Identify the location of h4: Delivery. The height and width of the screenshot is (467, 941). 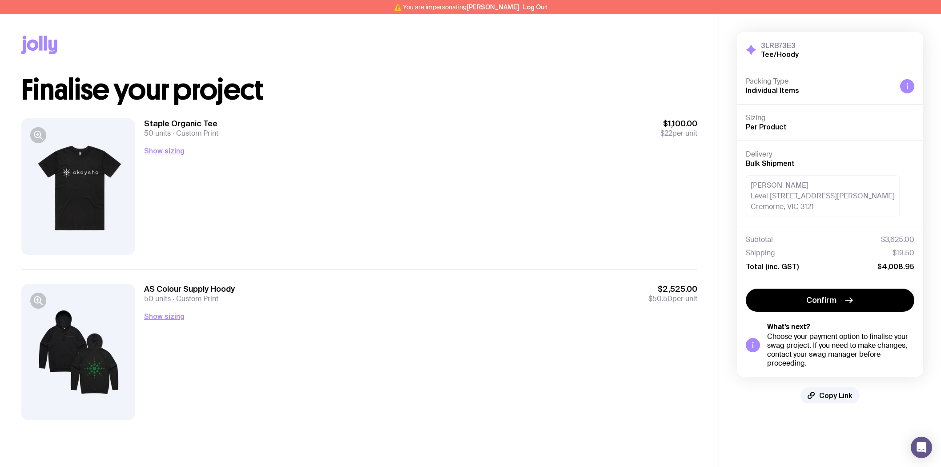
(830, 154).